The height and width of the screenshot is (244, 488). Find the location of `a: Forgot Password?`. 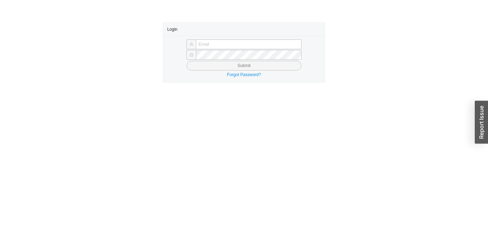

a: Forgot Password? is located at coordinates (244, 75).